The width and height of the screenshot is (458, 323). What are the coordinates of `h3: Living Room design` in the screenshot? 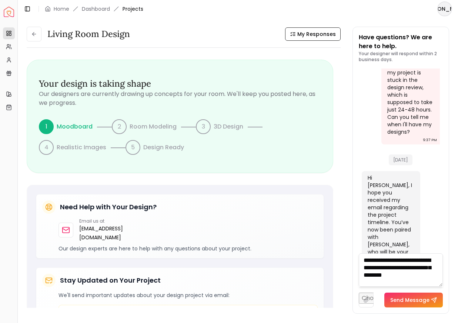 It's located at (89, 34).